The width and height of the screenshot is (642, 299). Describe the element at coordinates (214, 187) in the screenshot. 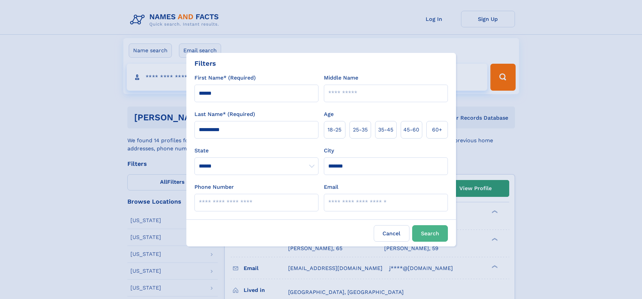

I see `label: Phone Number` at that location.